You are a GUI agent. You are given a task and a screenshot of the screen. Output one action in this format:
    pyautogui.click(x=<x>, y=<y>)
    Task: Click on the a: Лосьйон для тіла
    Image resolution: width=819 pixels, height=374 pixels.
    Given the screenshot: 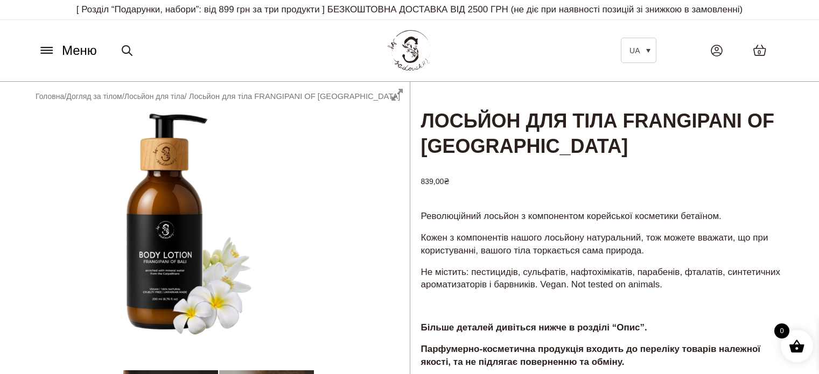 What is the action you would take?
    pyautogui.click(x=155, y=96)
    